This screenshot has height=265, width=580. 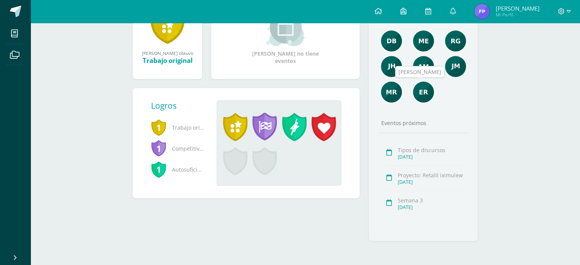 What do you see at coordinates (432, 175) in the screenshot?
I see `div: Proyecto: Retalil iximulew` at bounding box center [432, 175].